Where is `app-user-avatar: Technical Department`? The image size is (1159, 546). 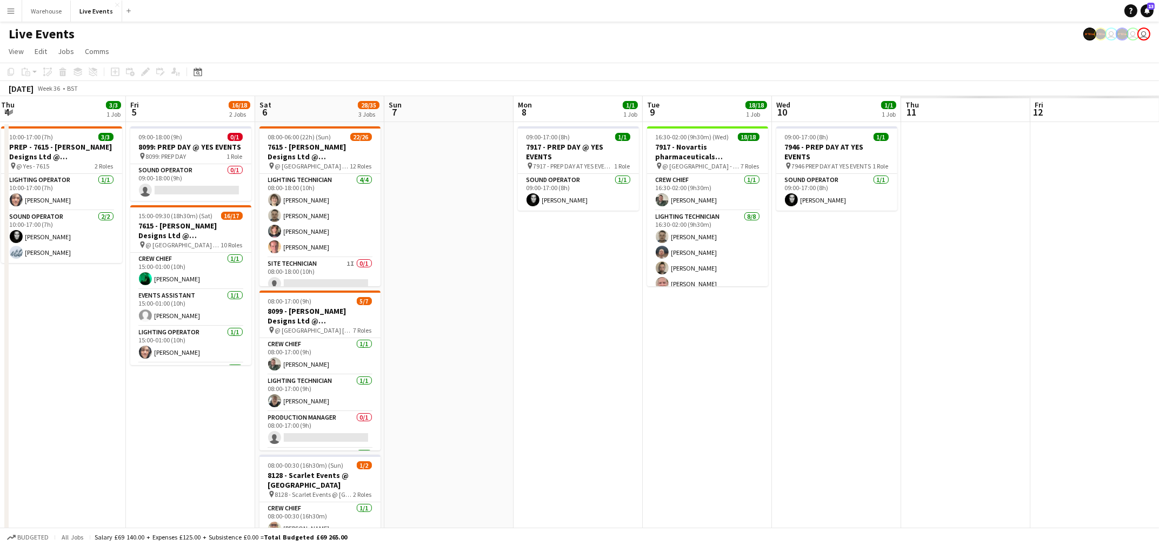
app-user-avatar: Technical Department is located at coordinates (1144, 34).